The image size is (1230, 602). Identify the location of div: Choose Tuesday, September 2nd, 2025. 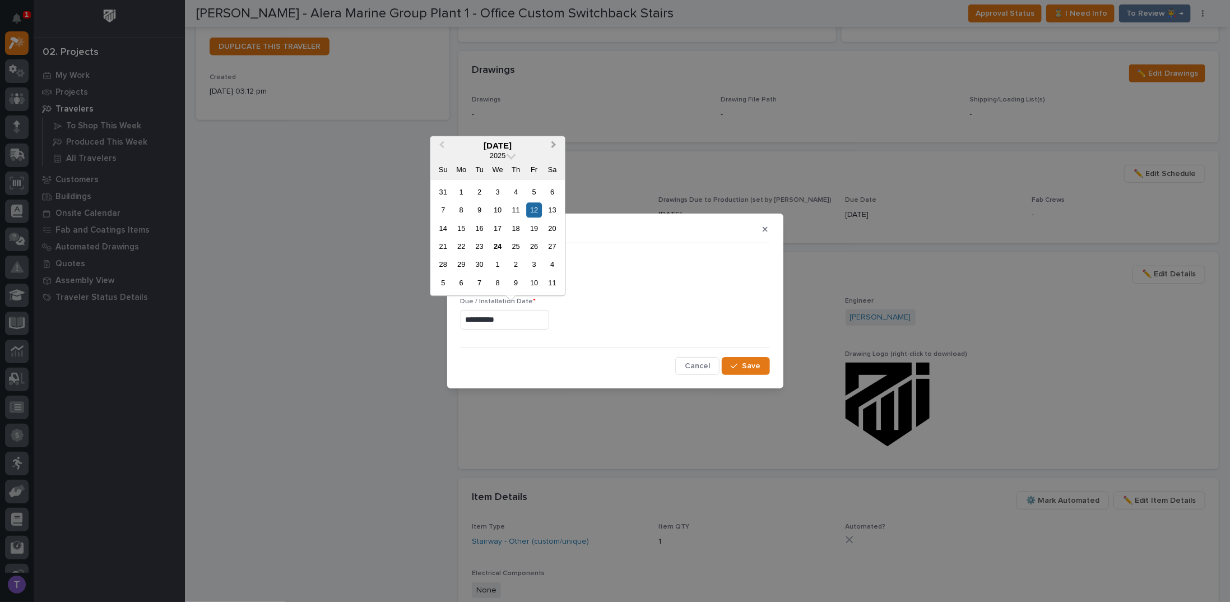
(479, 192).